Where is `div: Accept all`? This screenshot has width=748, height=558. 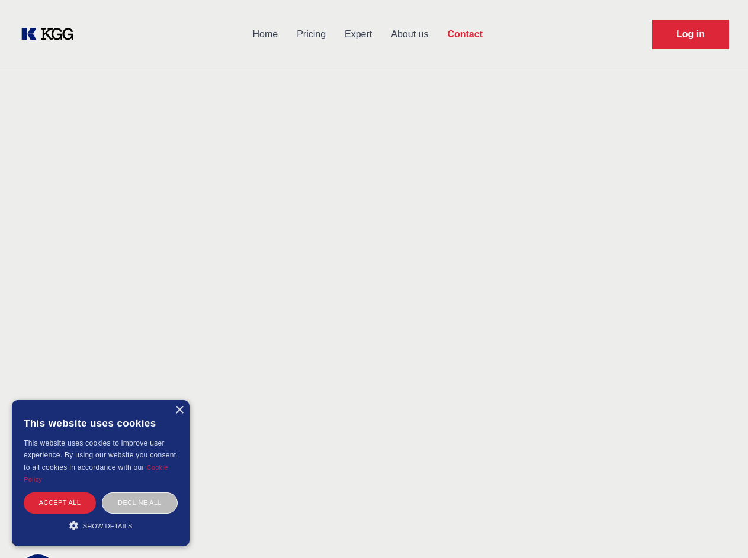
div: Accept all is located at coordinates (60, 503).